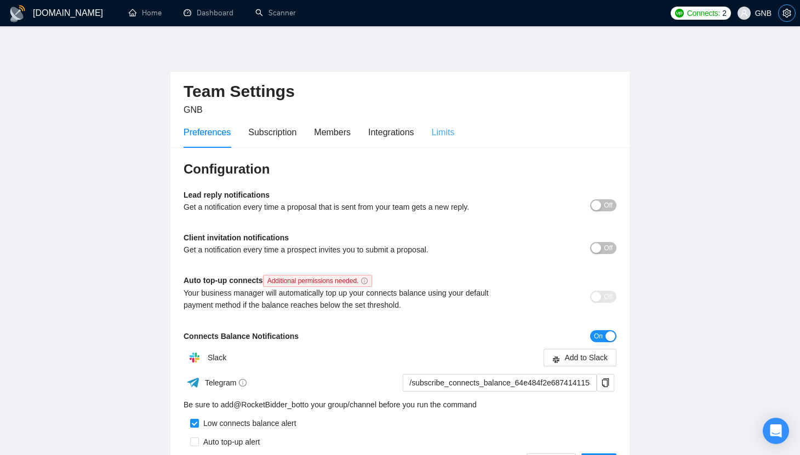  I want to click on span: 2, so click(724, 13).